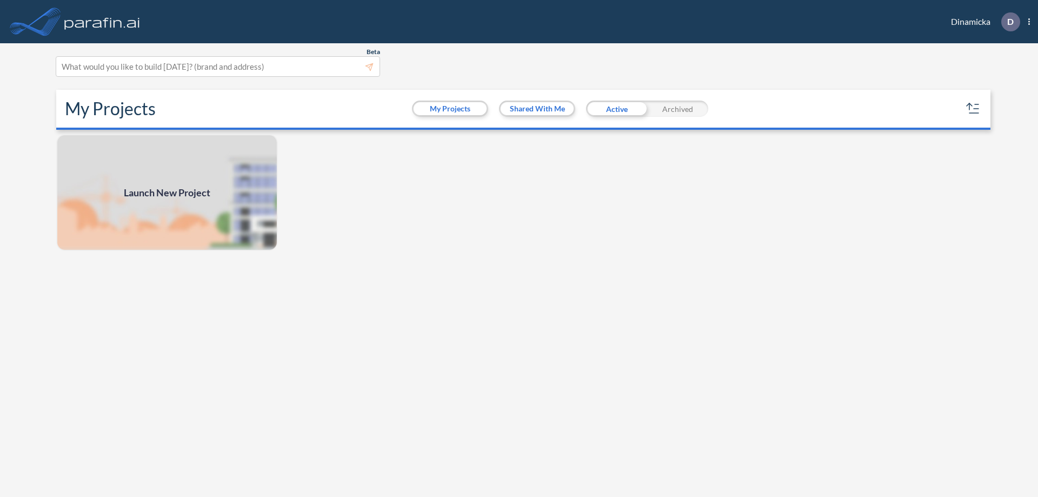 This screenshot has width=1038, height=497. What do you see at coordinates (616, 109) in the screenshot?
I see `div: Active` at bounding box center [616, 109].